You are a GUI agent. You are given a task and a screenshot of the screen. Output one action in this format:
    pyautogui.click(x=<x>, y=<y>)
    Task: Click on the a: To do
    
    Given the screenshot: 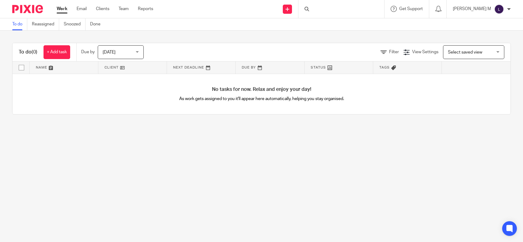 What is the action you would take?
    pyautogui.click(x=20, y=24)
    